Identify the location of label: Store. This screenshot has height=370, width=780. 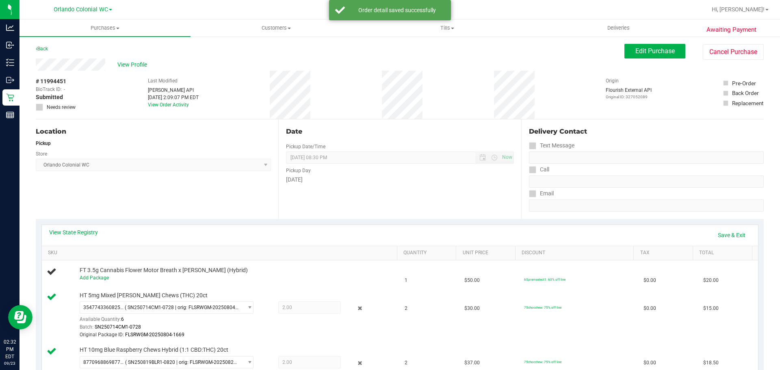
(41, 154).